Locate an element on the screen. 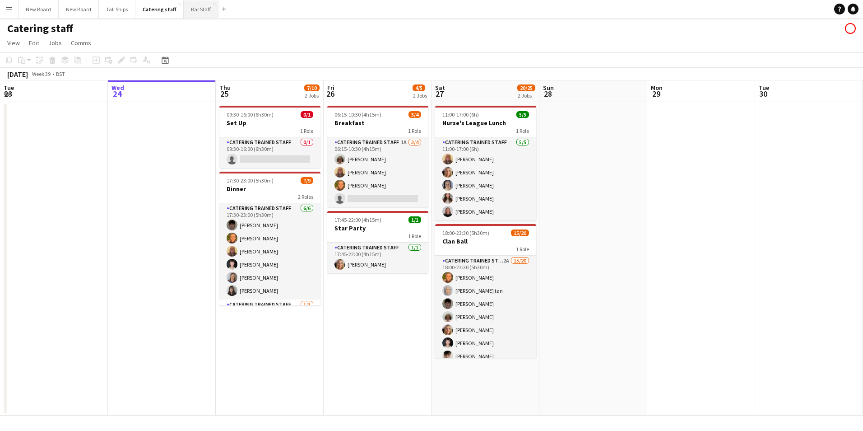 This screenshot has width=863, height=431. span: 17:30-23:00 (5h30m) is located at coordinates (250, 180).